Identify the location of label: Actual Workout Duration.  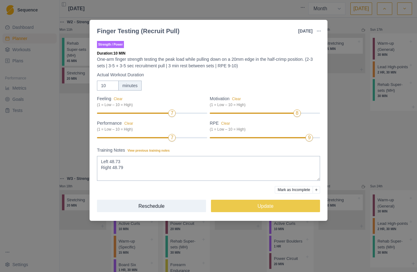
(207, 75).